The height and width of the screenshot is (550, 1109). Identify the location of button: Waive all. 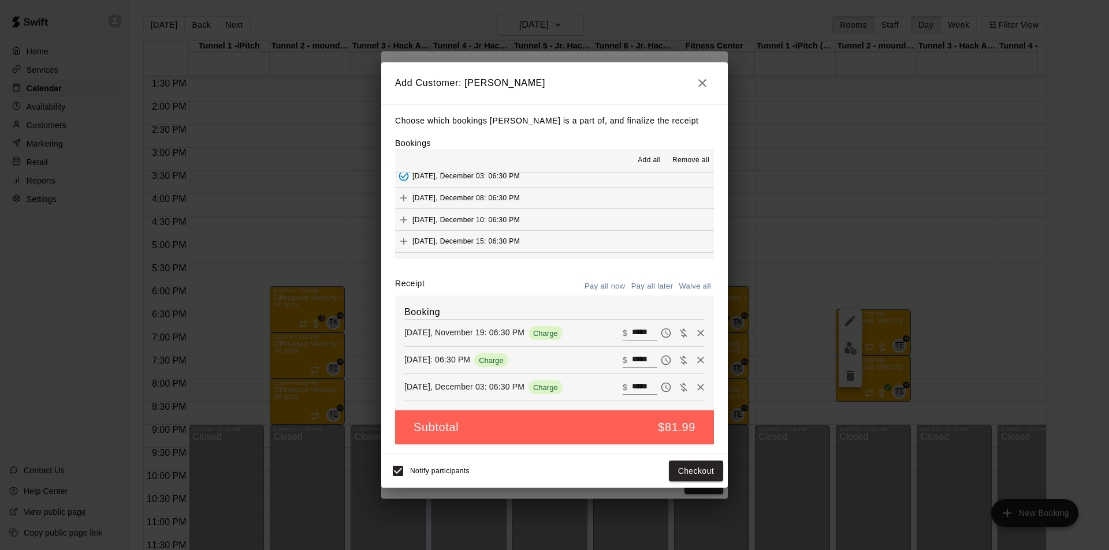
(695, 286).